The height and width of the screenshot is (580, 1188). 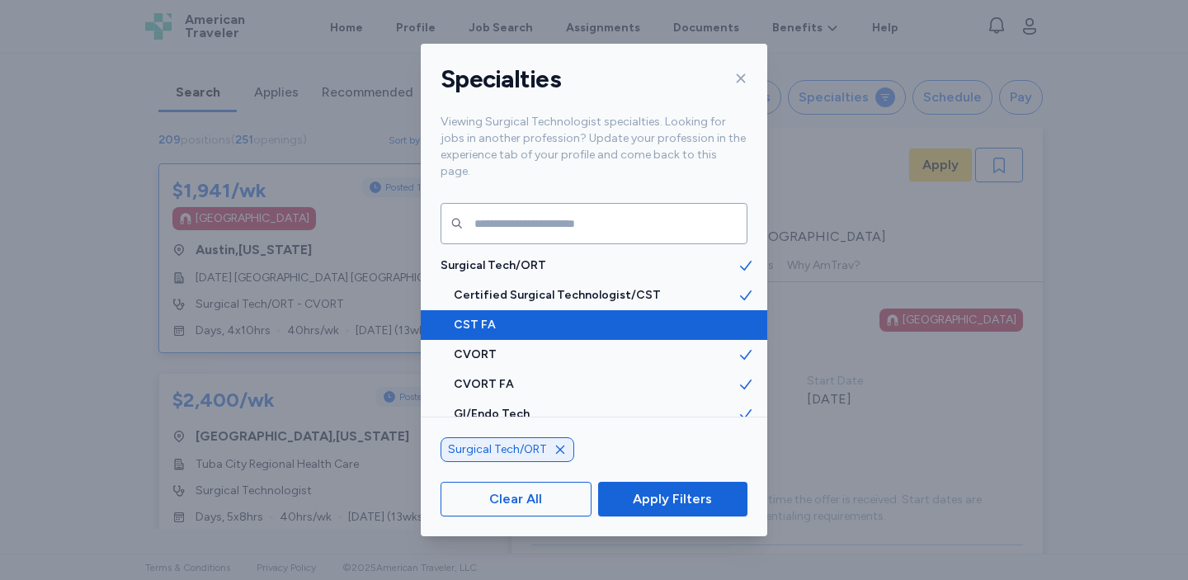 I want to click on span: CVORT FA, so click(x=596, y=384).